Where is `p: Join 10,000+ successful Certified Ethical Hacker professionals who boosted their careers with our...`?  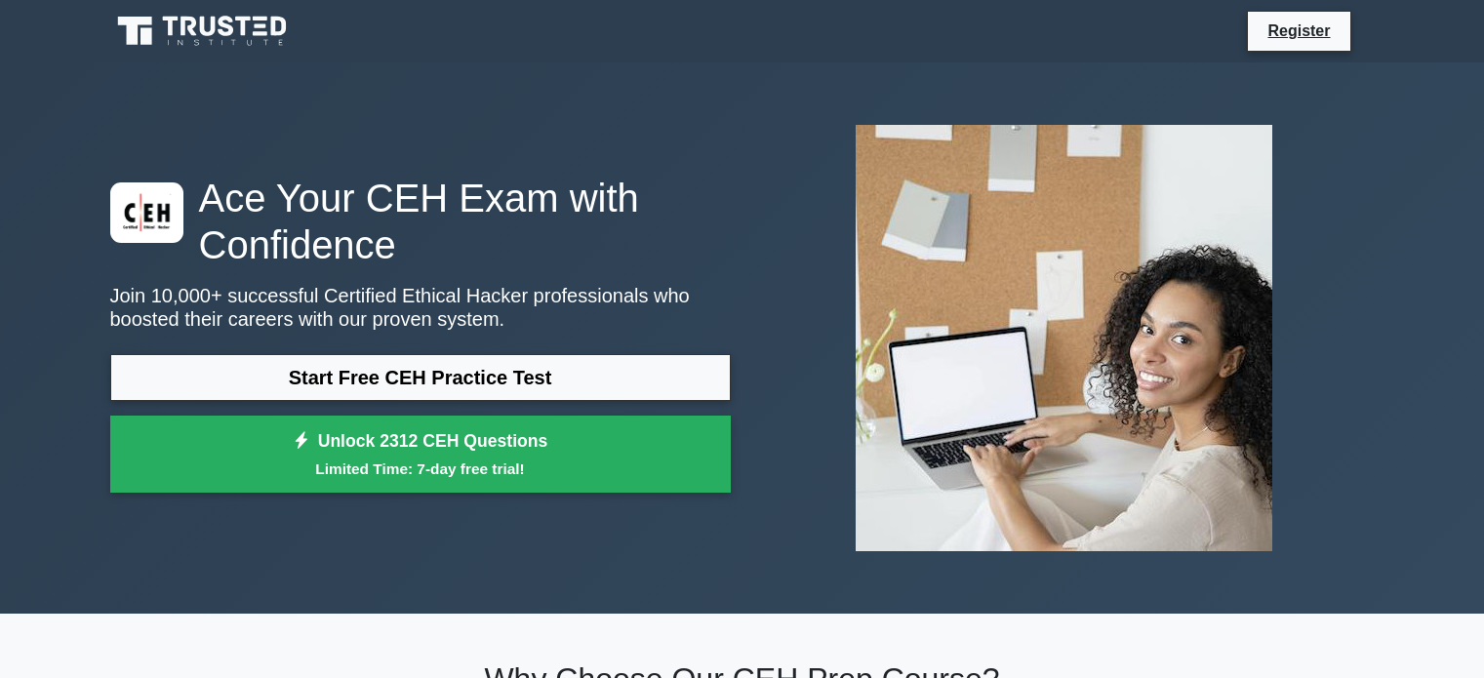 p: Join 10,000+ successful Certified Ethical Hacker professionals who boosted their careers with our... is located at coordinates (421, 307).